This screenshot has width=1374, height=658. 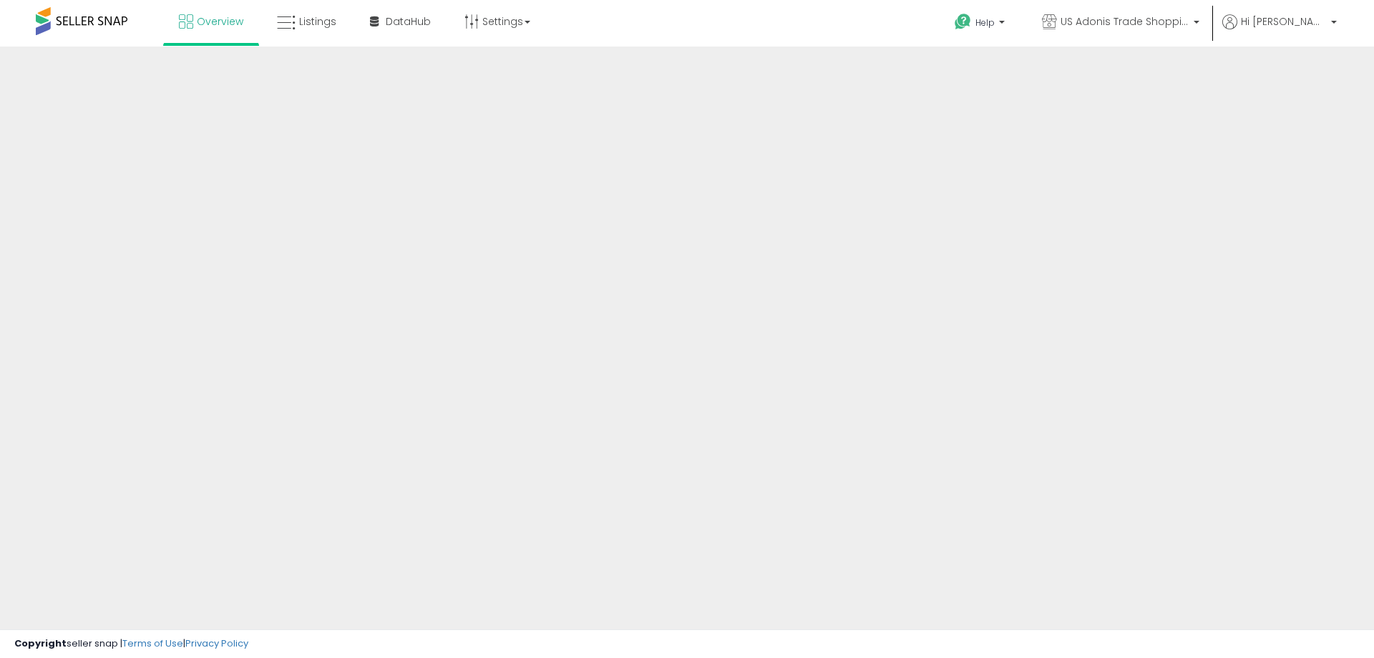 What do you see at coordinates (1125, 21) in the screenshot?
I see `span: US Adonis Trade Shopping` at bounding box center [1125, 21].